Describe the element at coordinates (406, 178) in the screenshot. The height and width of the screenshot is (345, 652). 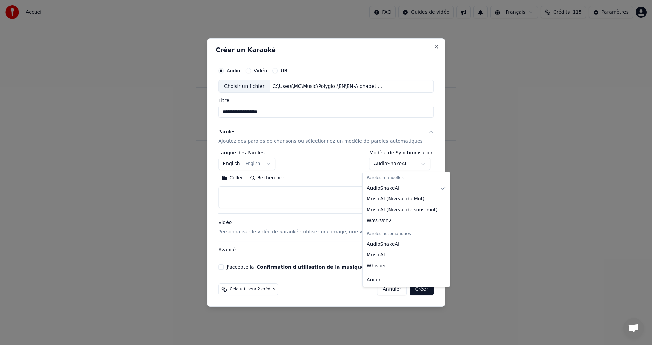
I see `div: Paroles manuelles` at that location.